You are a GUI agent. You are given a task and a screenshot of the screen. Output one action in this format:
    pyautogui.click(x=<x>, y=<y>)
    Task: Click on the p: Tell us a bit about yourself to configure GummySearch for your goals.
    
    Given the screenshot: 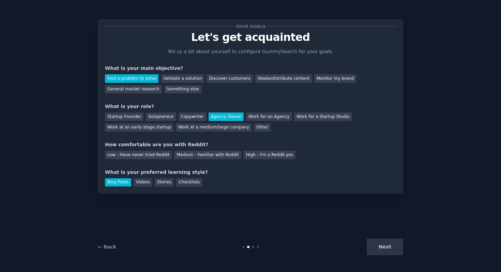 What is the action you would take?
    pyautogui.click(x=250, y=51)
    